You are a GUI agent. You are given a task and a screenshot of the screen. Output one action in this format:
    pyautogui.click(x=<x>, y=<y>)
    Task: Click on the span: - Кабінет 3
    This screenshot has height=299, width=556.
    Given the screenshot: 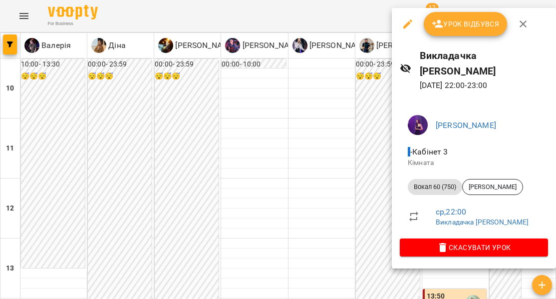 What is the action you would take?
    pyautogui.click(x=429, y=151)
    